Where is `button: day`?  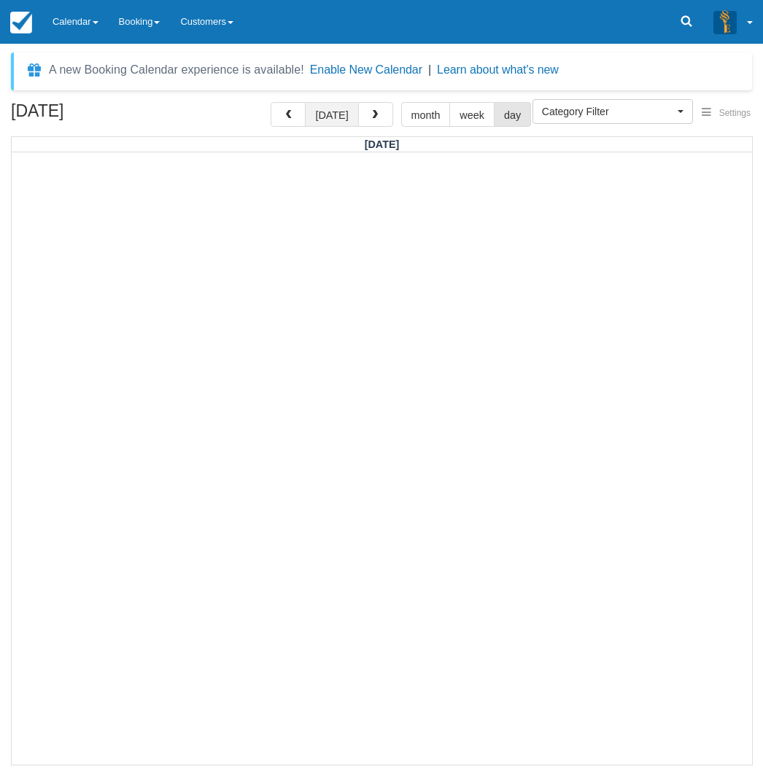 button: day is located at coordinates (512, 114).